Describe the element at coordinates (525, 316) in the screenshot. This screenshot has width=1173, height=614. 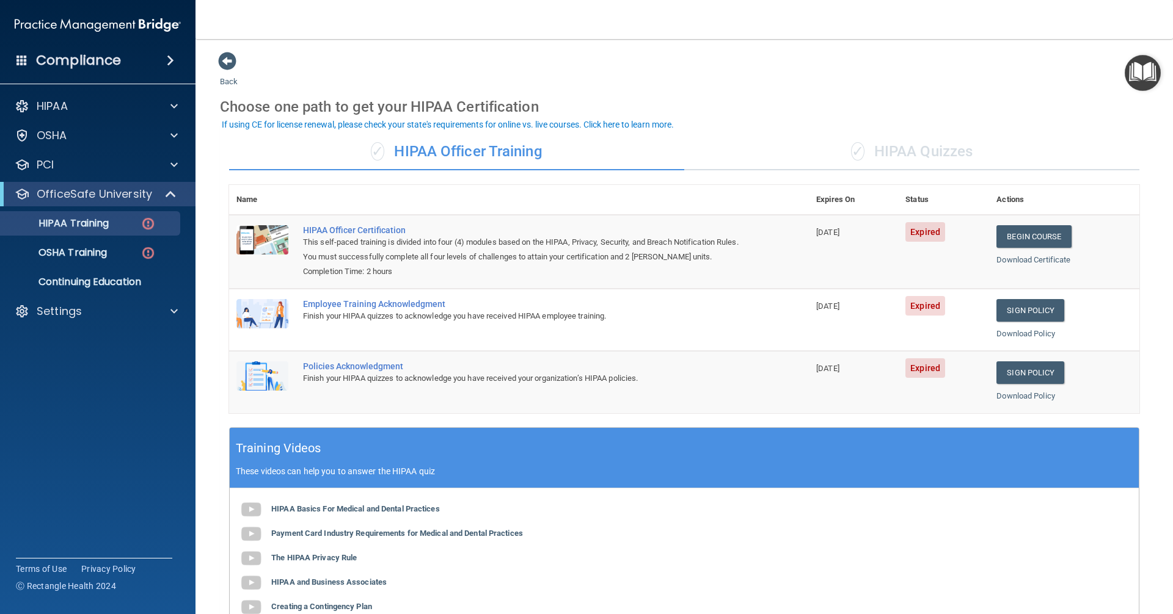
I see `div: Finish your HIPAA quizzes to acknowledge you have received HIPAA employee training.` at that location.